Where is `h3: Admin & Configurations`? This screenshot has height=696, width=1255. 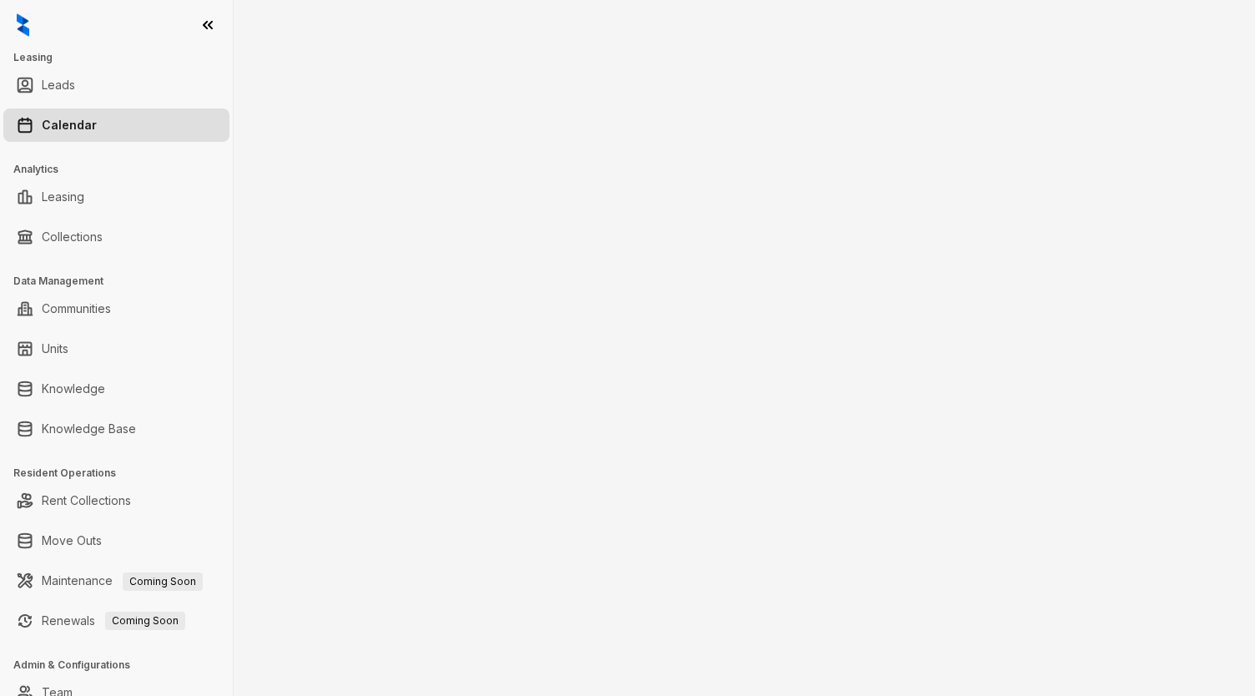
h3: Admin & Configurations is located at coordinates (123, 665).